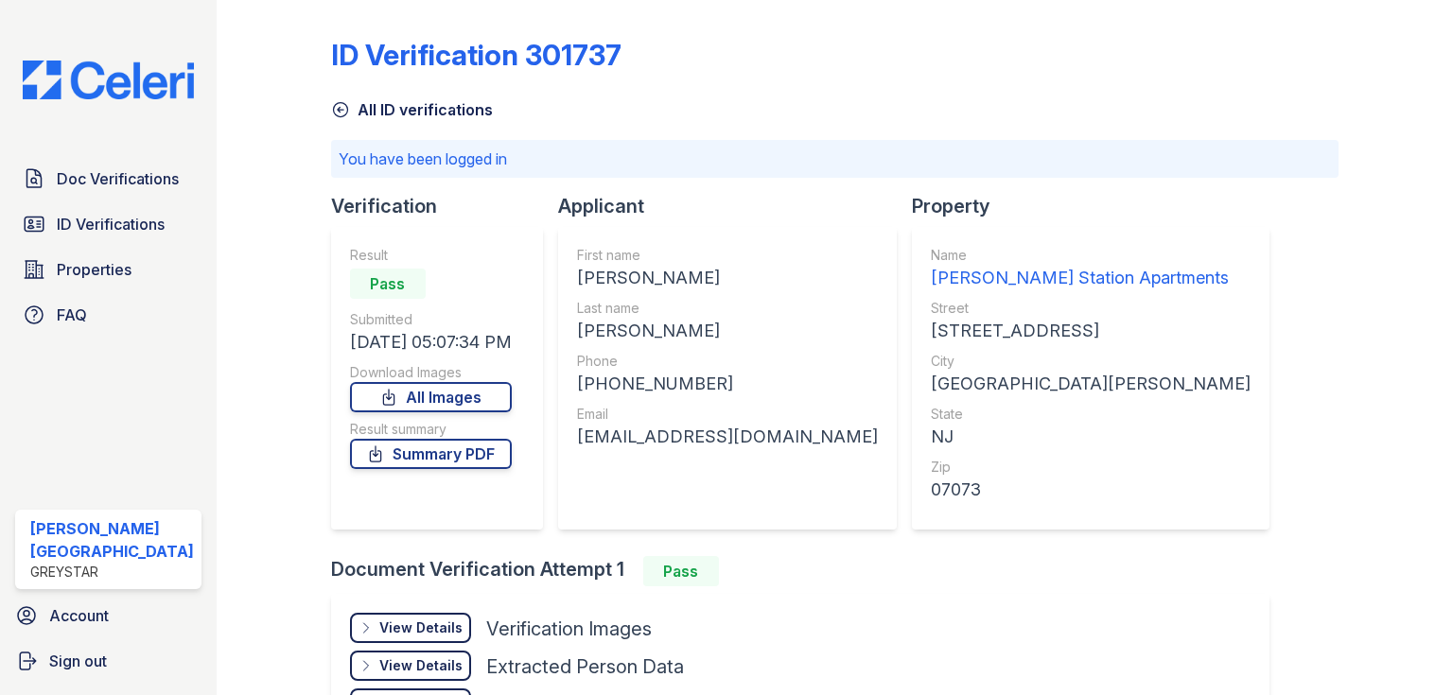  Describe the element at coordinates (108, 79) in the screenshot. I see `img: CE_Logo_Blue-a8612792a0a2168367f1c8372b55b34899dd931a85d93a1a3d3e32e68fde9ad4.png` at that location.